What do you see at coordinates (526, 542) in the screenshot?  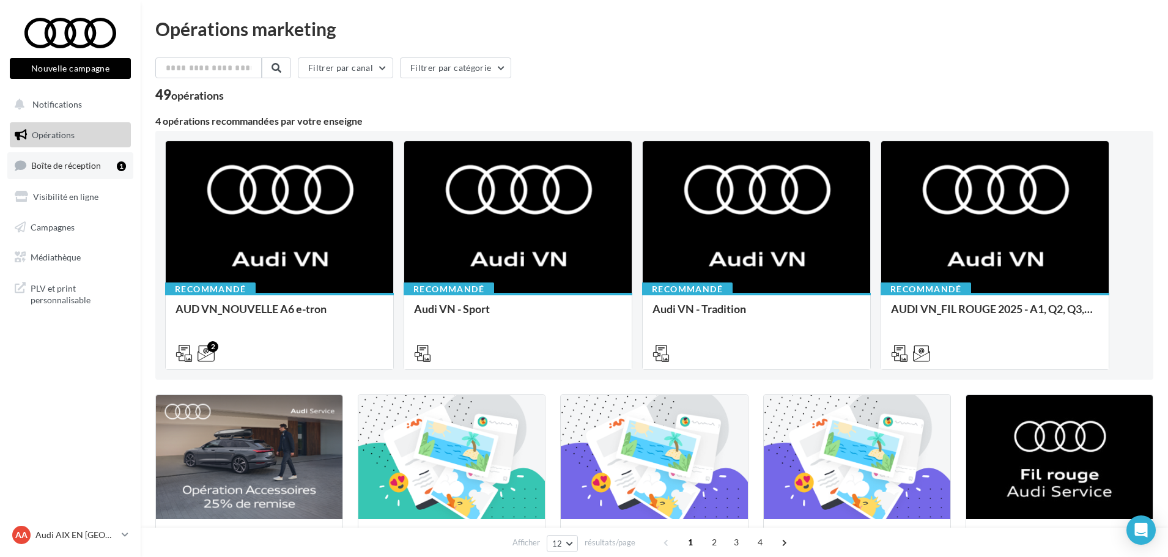 I see `span: Afficher` at bounding box center [526, 542].